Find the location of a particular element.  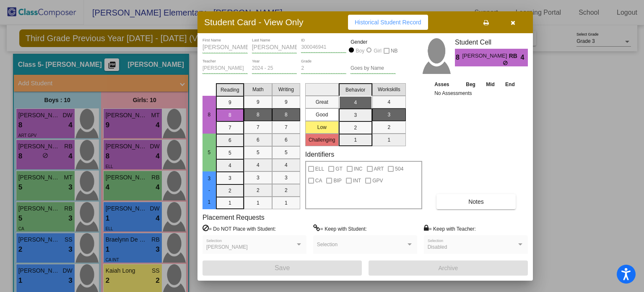

span: 4 is located at coordinates (524, 57).